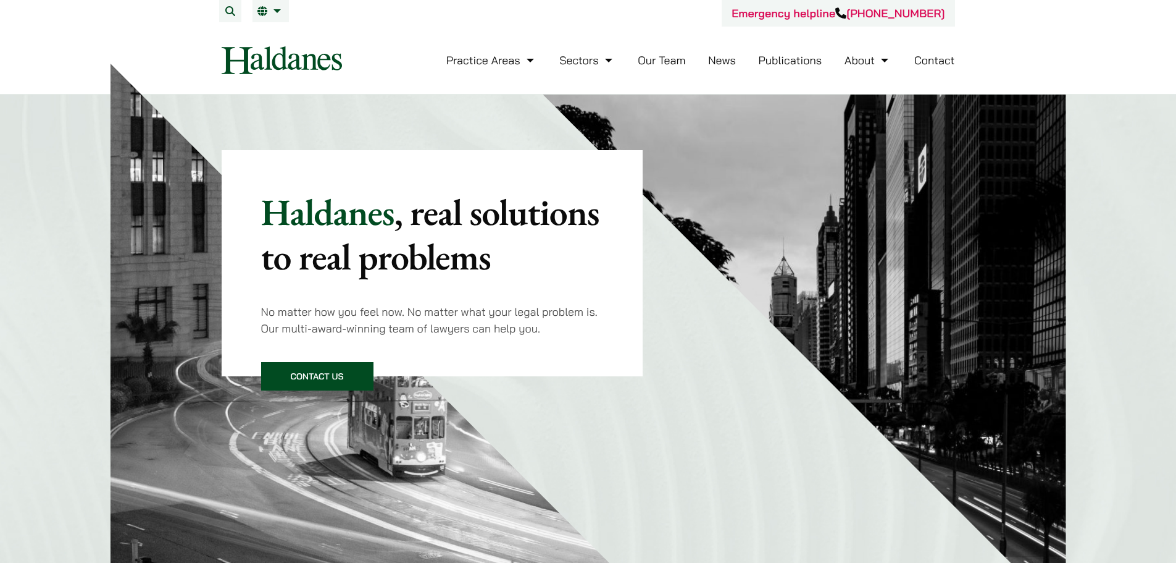 This screenshot has height=563, width=1176. I want to click on a: EN, so click(270, 11).